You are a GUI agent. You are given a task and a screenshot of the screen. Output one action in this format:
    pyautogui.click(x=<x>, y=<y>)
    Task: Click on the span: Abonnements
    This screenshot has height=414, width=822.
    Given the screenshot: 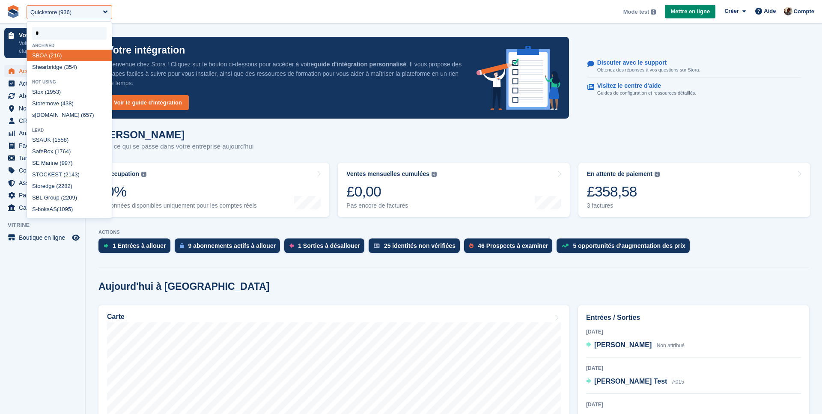 What is the action you would take?
    pyautogui.click(x=45, y=96)
    